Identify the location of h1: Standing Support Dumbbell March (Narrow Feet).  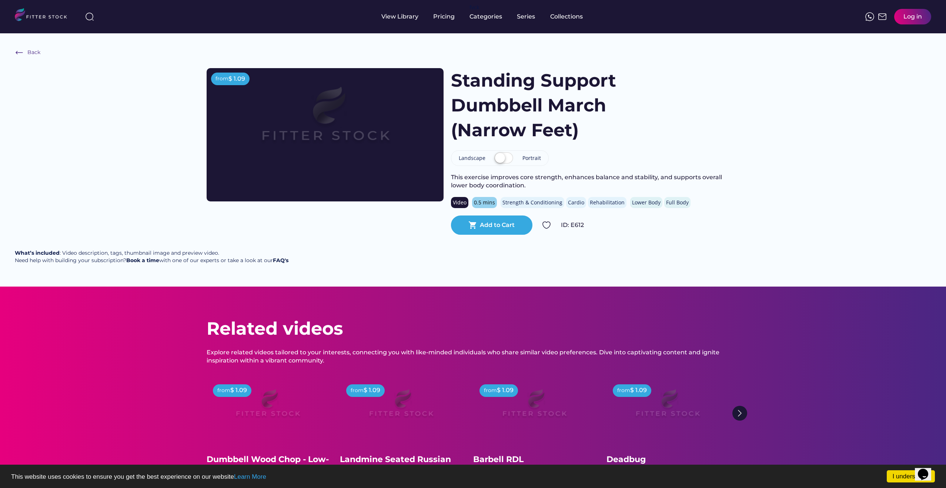
(559, 106).